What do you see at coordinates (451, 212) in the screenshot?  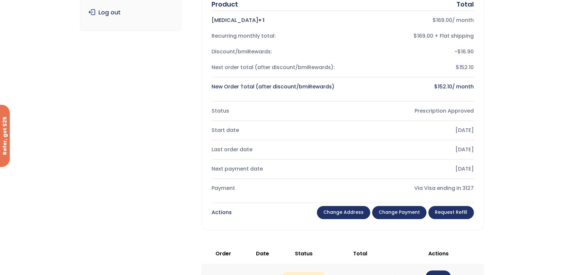 I see `a: Request Refill` at bounding box center [451, 212].